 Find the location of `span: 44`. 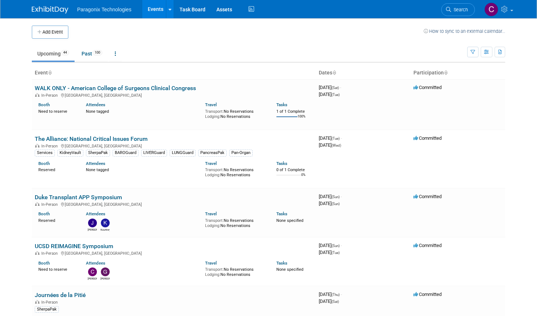

span: 44 is located at coordinates (65, 53).